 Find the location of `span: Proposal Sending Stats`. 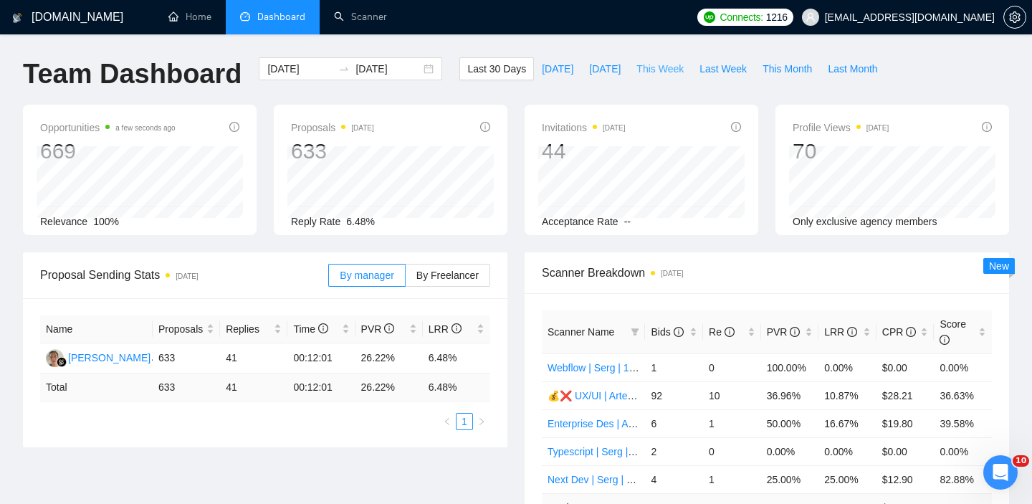

span: Proposal Sending Stats is located at coordinates (184, 275).